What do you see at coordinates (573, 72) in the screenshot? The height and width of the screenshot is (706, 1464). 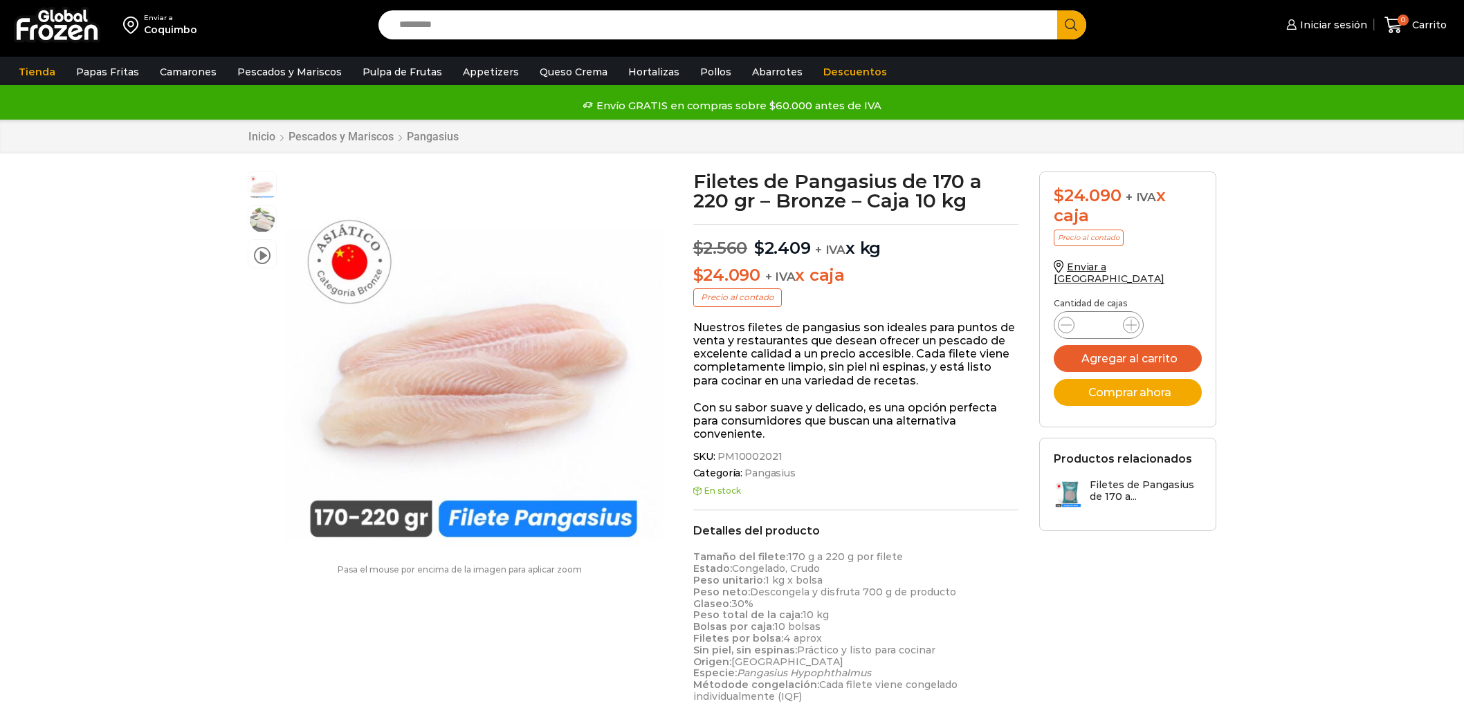 I see `a: Queso Crema` at bounding box center [573, 72].